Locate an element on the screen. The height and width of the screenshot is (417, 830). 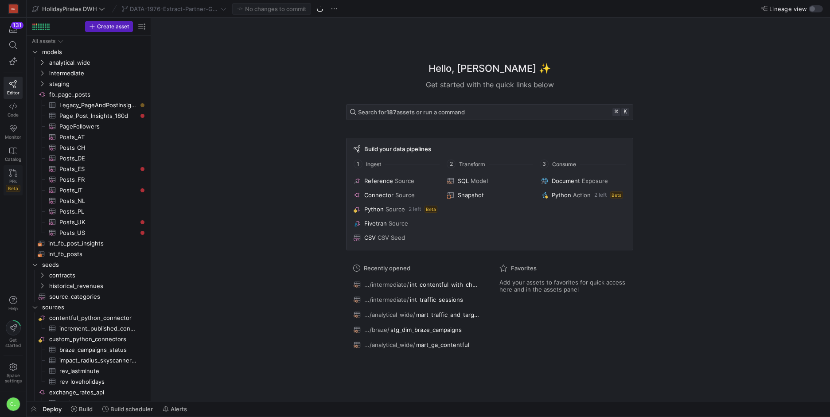
a: Legacy_PageAndPostInsights​​​​​​​​​ is located at coordinates (89, 105).